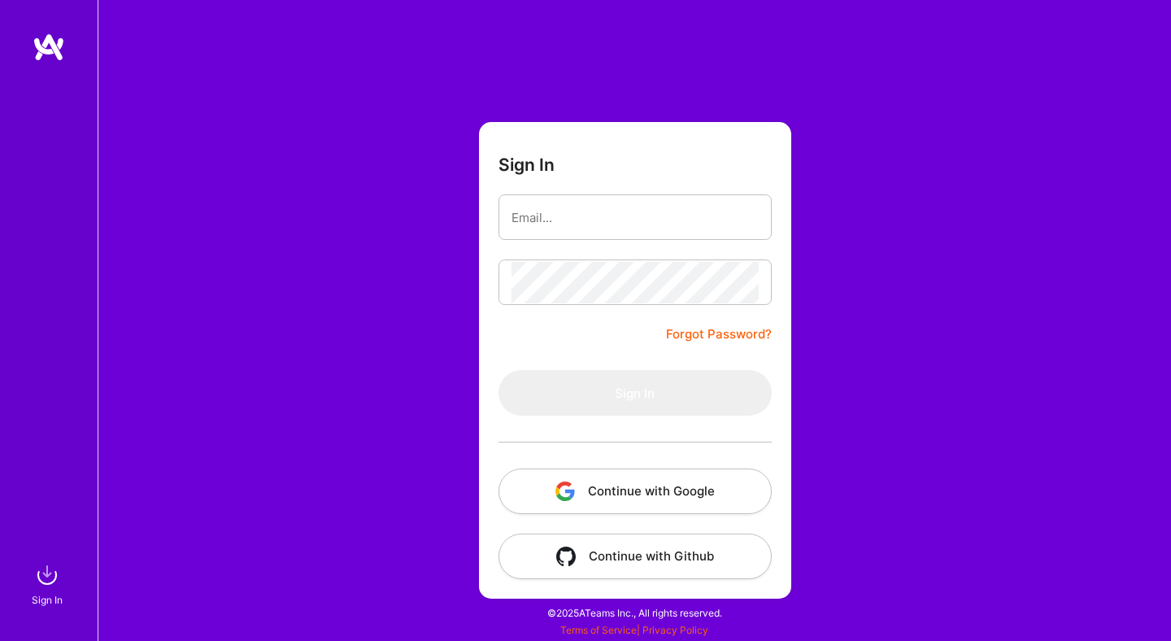 This screenshot has height=641, width=1171. I want to click on h3: Sign In, so click(526, 164).